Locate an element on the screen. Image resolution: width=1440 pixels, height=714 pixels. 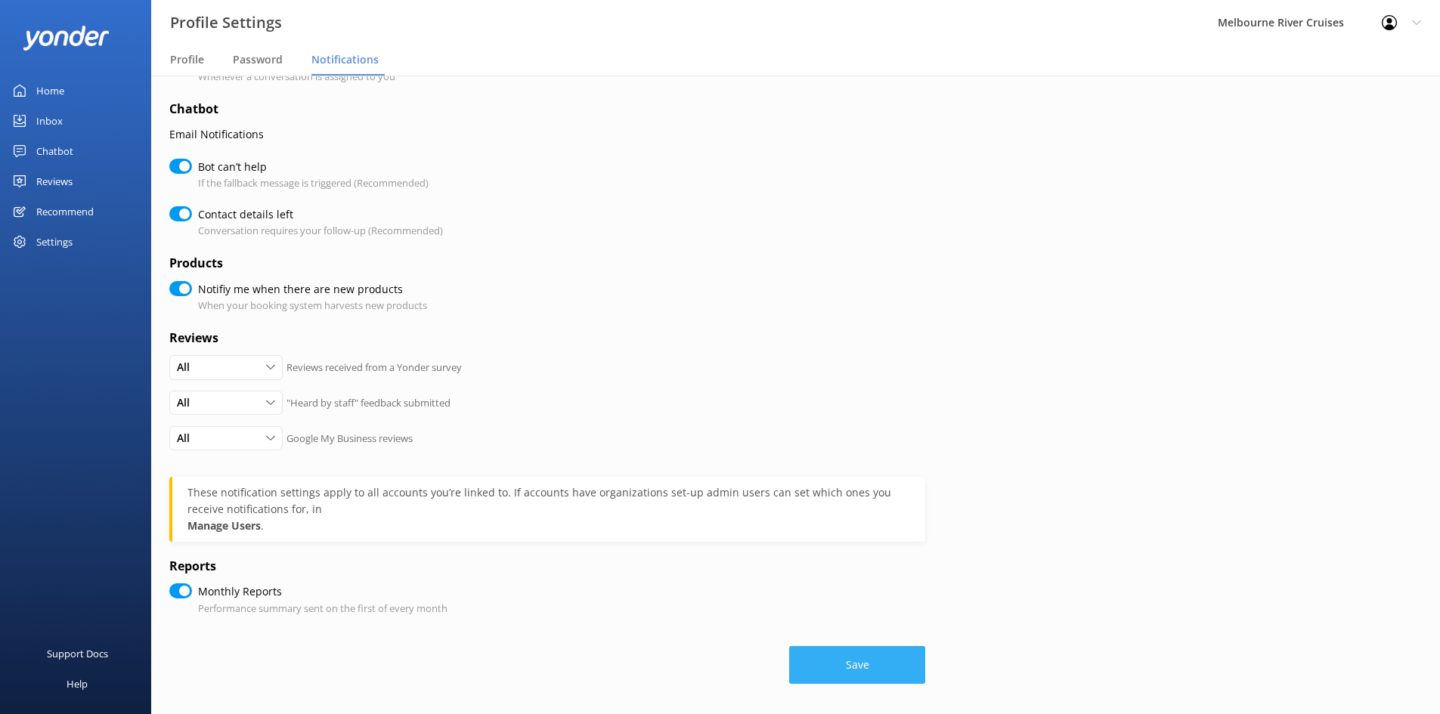
label: Monthly Reports is located at coordinates (319, 592).